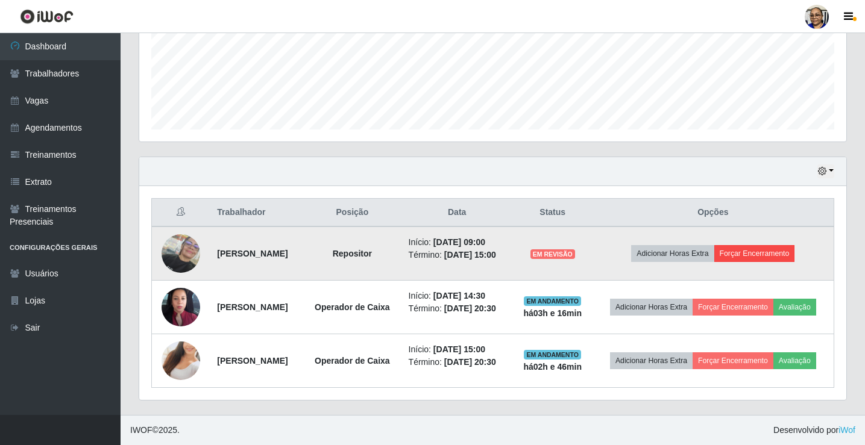  What do you see at coordinates (814, 430) in the screenshot?
I see `span: Desenvolvido por` at bounding box center [814, 430].